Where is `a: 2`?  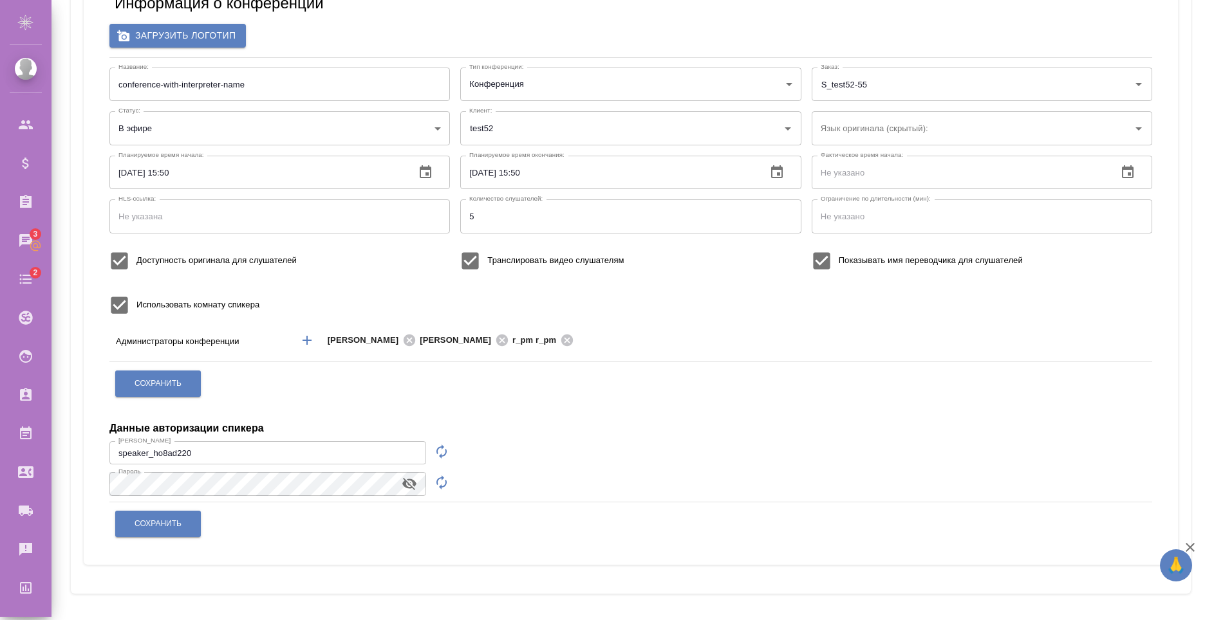 a: 2 is located at coordinates (26, 279).